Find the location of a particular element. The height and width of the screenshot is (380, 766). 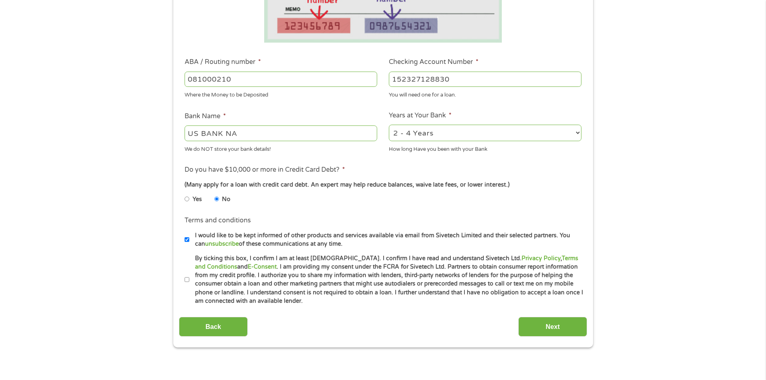

a: E-Consent is located at coordinates (262, 267).